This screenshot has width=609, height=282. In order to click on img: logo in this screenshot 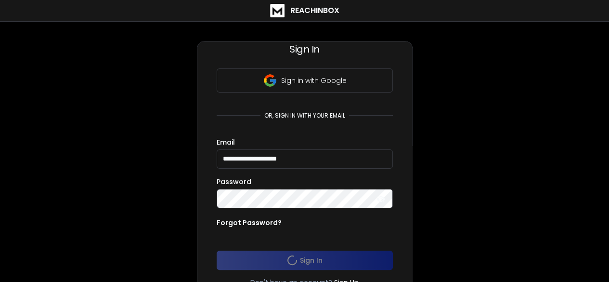, I will do `click(278, 11)`.